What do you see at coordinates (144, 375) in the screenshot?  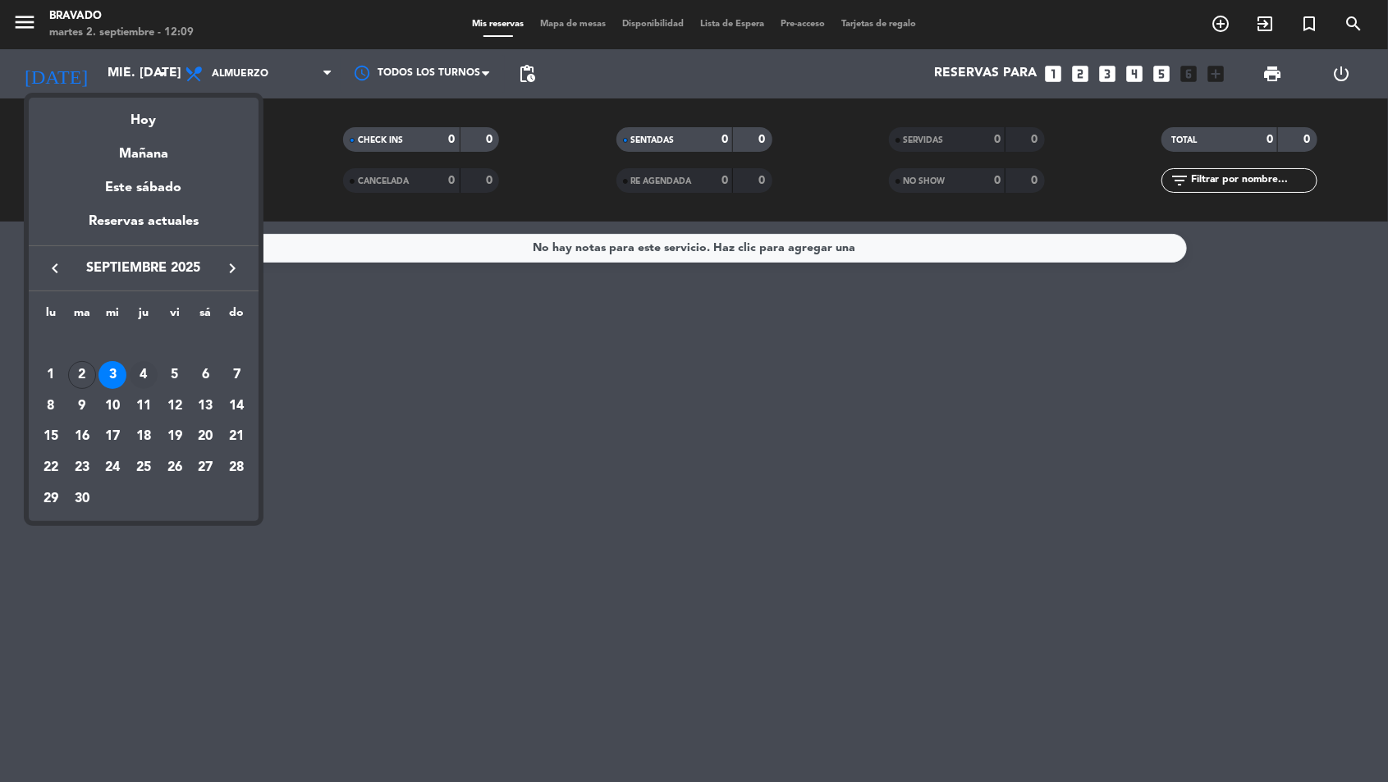 I see `div: 4` at bounding box center [144, 375].